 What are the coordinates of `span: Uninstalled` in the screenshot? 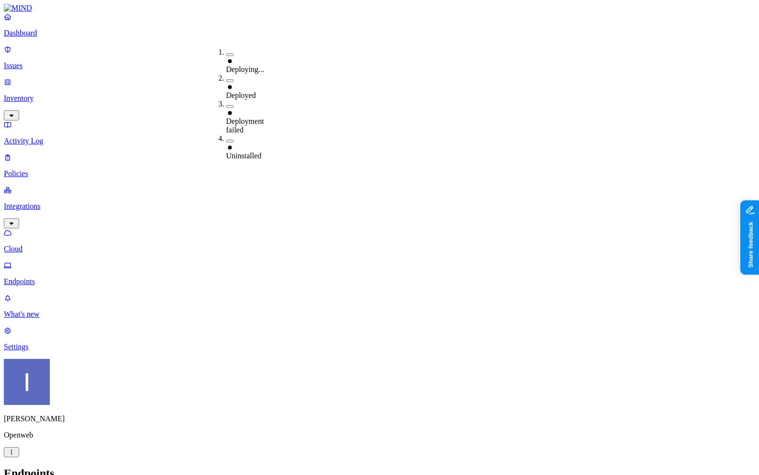 It's located at (244, 155).